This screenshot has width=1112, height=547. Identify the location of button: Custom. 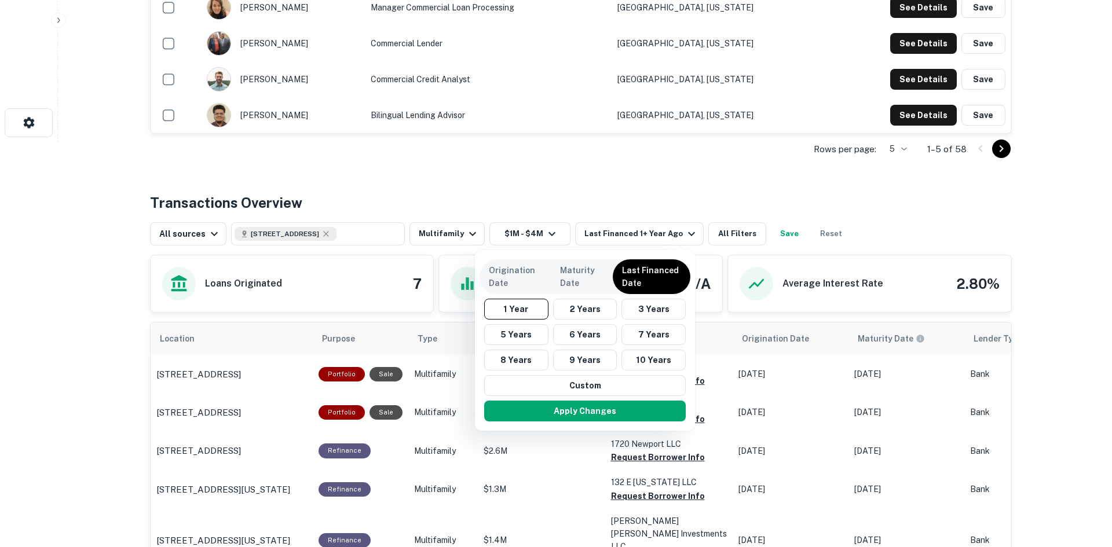
(585, 386).